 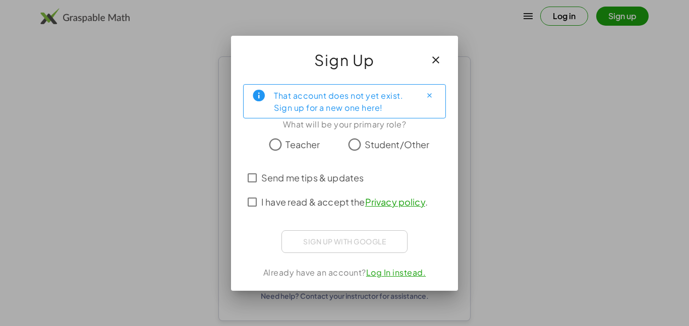 I want to click on a: Privacy policy, so click(x=395, y=202).